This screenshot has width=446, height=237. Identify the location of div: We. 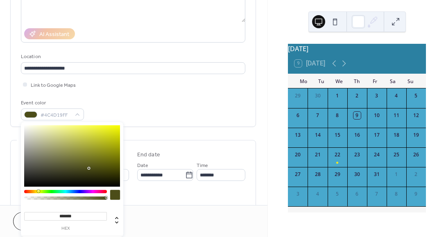
(339, 81).